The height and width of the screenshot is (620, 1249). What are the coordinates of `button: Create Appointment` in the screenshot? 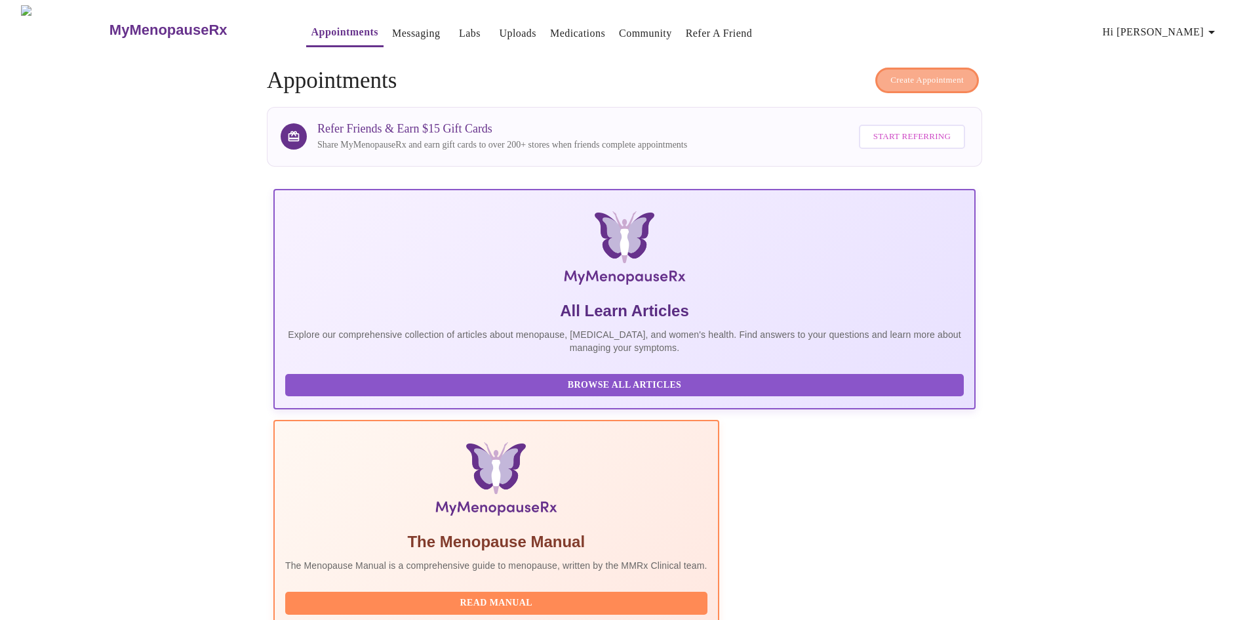 It's located at (927, 80).